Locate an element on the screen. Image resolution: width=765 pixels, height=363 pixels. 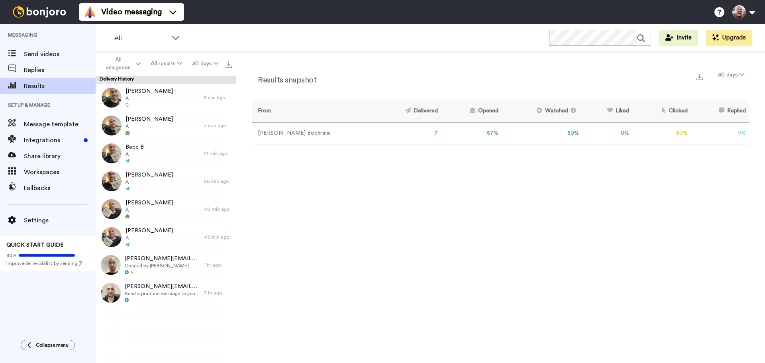
th: Delivered is located at coordinates (408, 111).